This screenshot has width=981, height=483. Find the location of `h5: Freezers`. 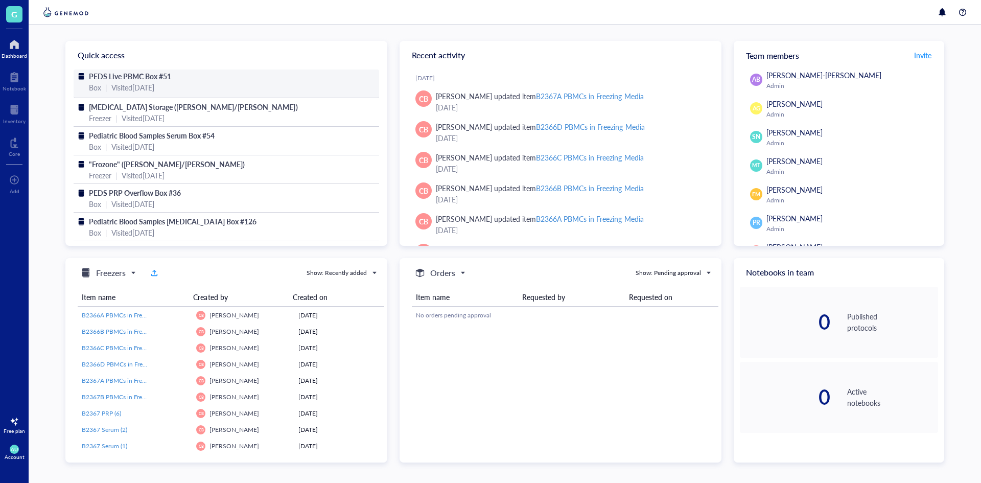

h5: Freezers is located at coordinates (111, 273).